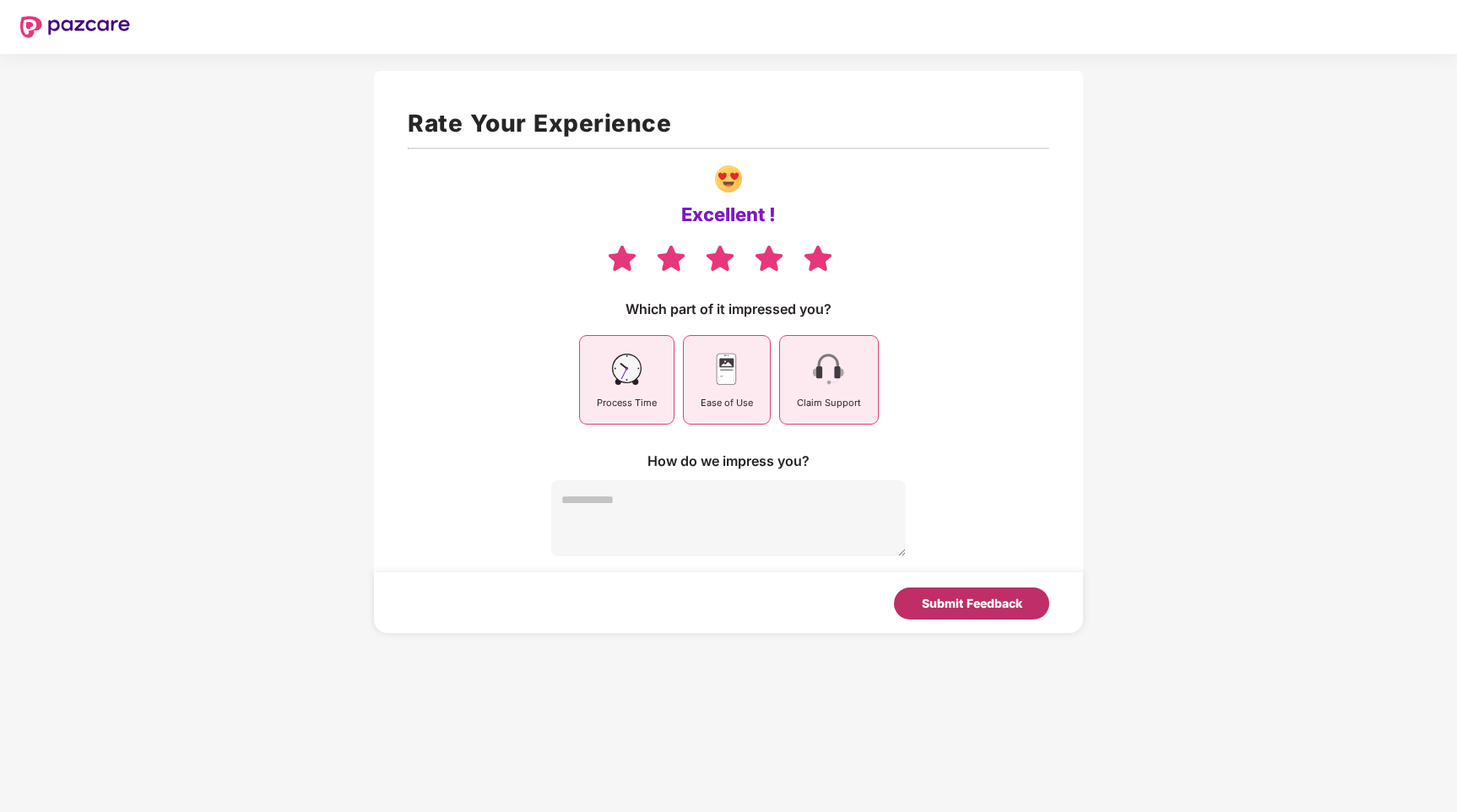 The width and height of the screenshot is (1457, 812). I want to click on div: Submit Feedback, so click(972, 603).